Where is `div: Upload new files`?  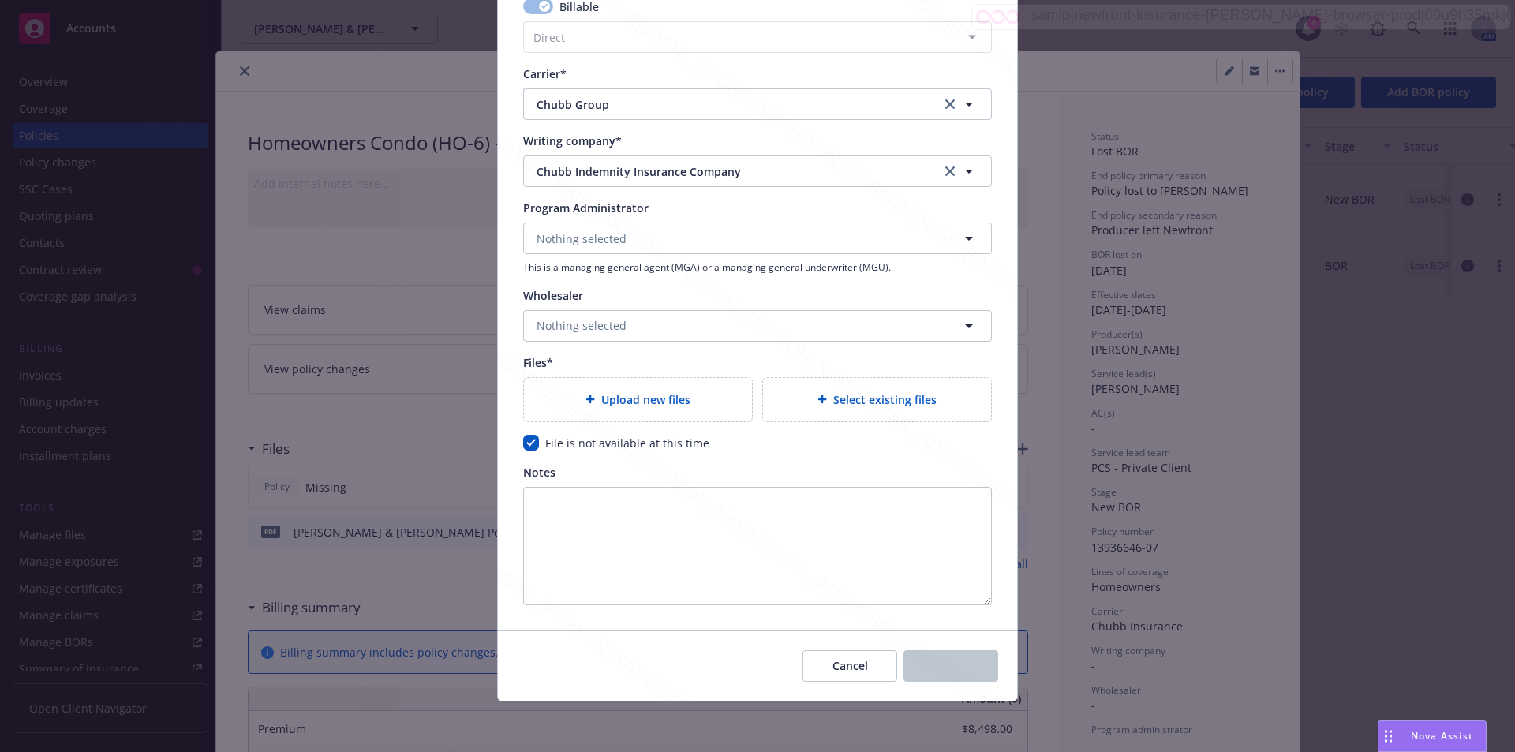
div: Upload new files is located at coordinates (638, 399).